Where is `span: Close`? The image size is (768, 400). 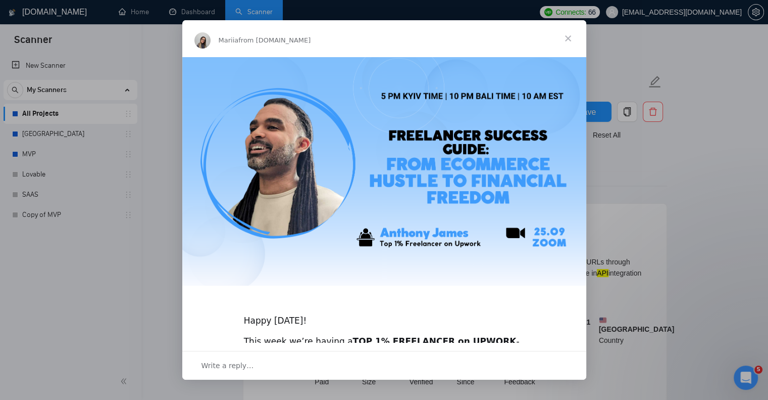 span: Close is located at coordinates (568, 38).